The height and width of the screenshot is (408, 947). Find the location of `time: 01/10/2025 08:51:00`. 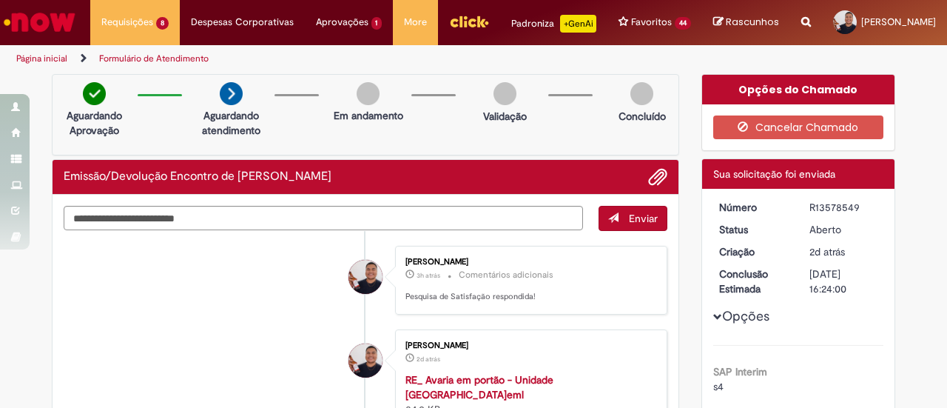

time: 01/10/2025 08:51:00 is located at coordinates (428, 275).